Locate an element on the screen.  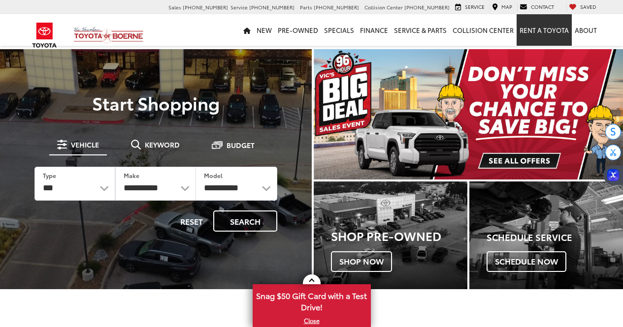
a: Collision Center is located at coordinates (483, 30).